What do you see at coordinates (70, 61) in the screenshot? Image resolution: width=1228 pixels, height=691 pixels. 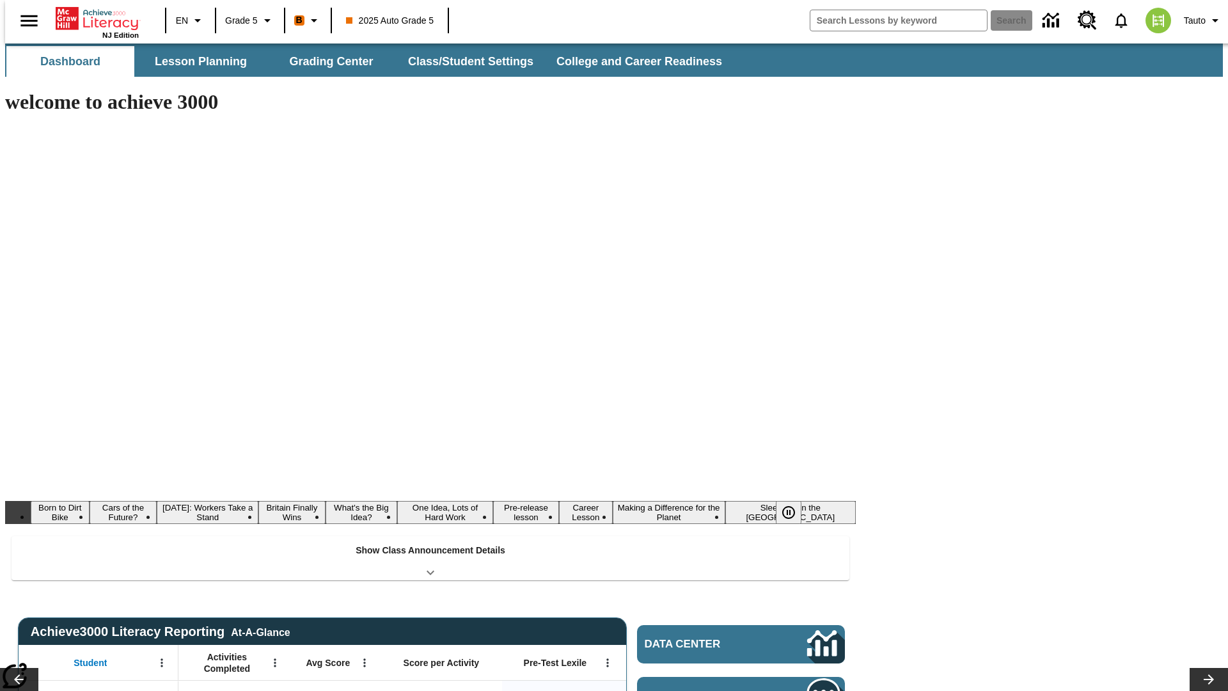 I see `button: Dashboard` at bounding box center [70, 61].